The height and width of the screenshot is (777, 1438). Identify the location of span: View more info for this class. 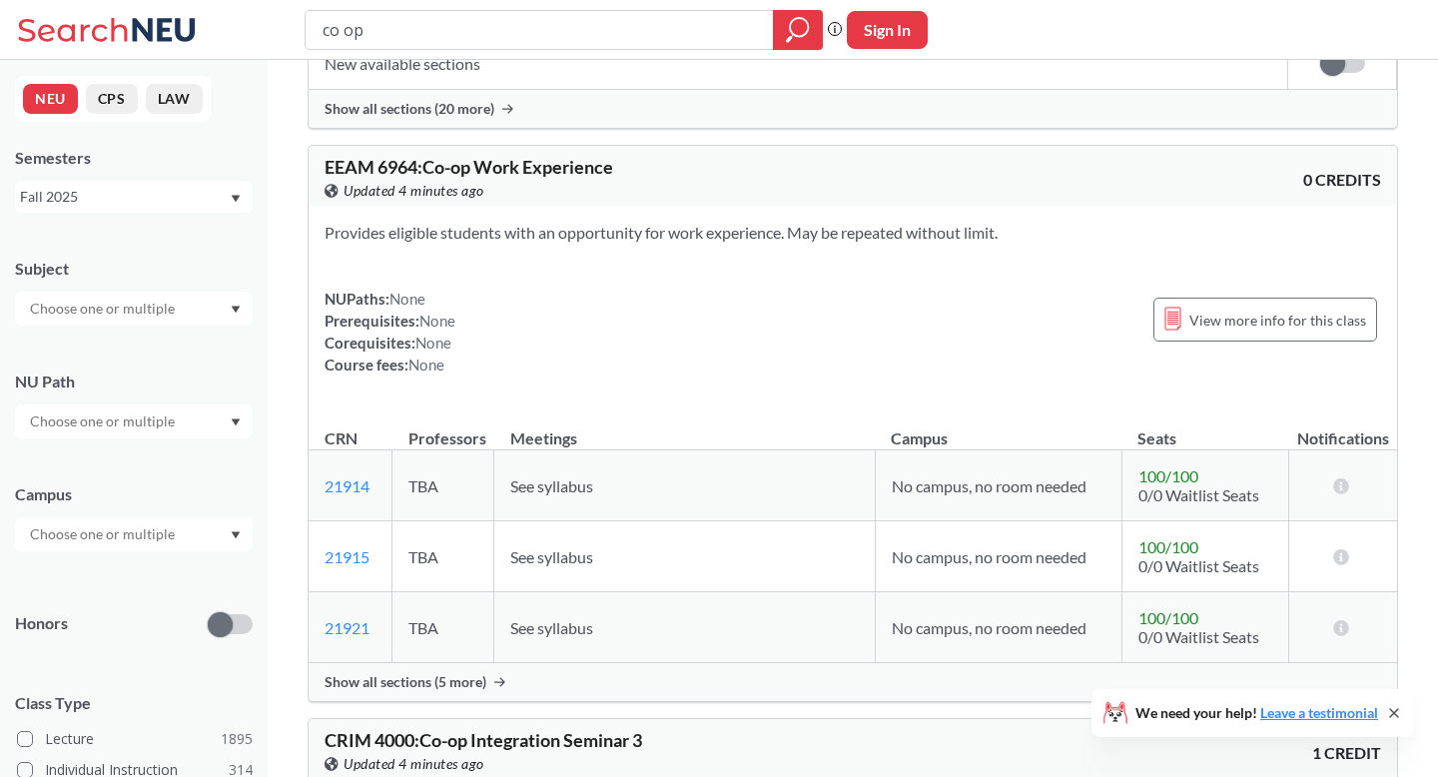
(1277, 320).